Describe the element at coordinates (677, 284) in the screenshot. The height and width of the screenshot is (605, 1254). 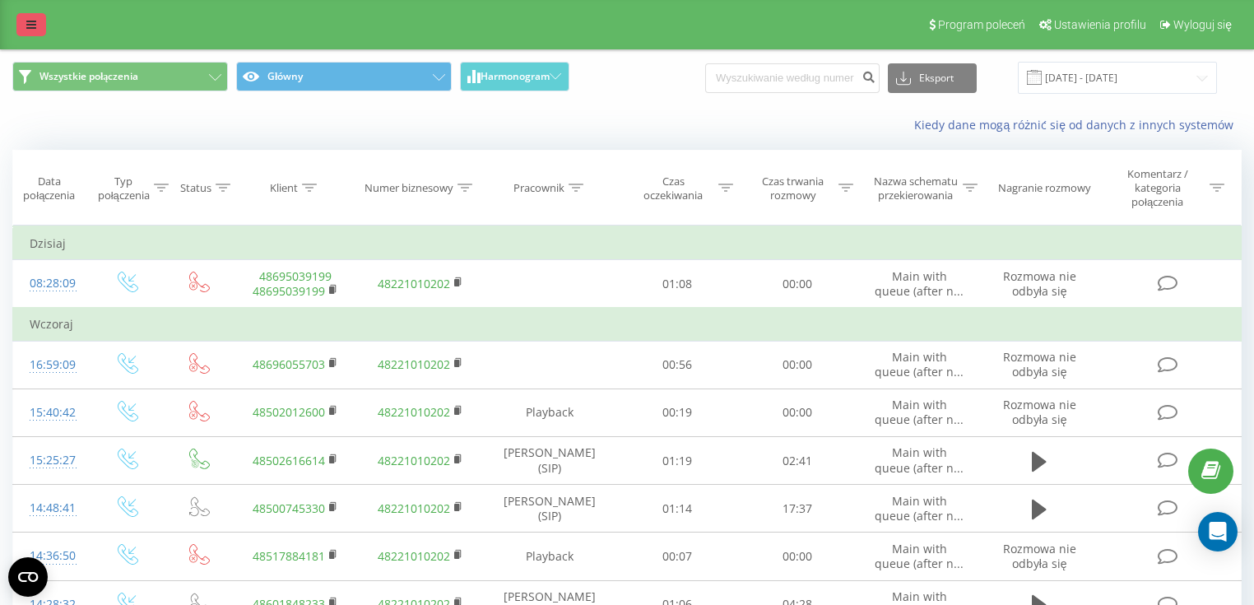
I see `td: 01:08` at that location.